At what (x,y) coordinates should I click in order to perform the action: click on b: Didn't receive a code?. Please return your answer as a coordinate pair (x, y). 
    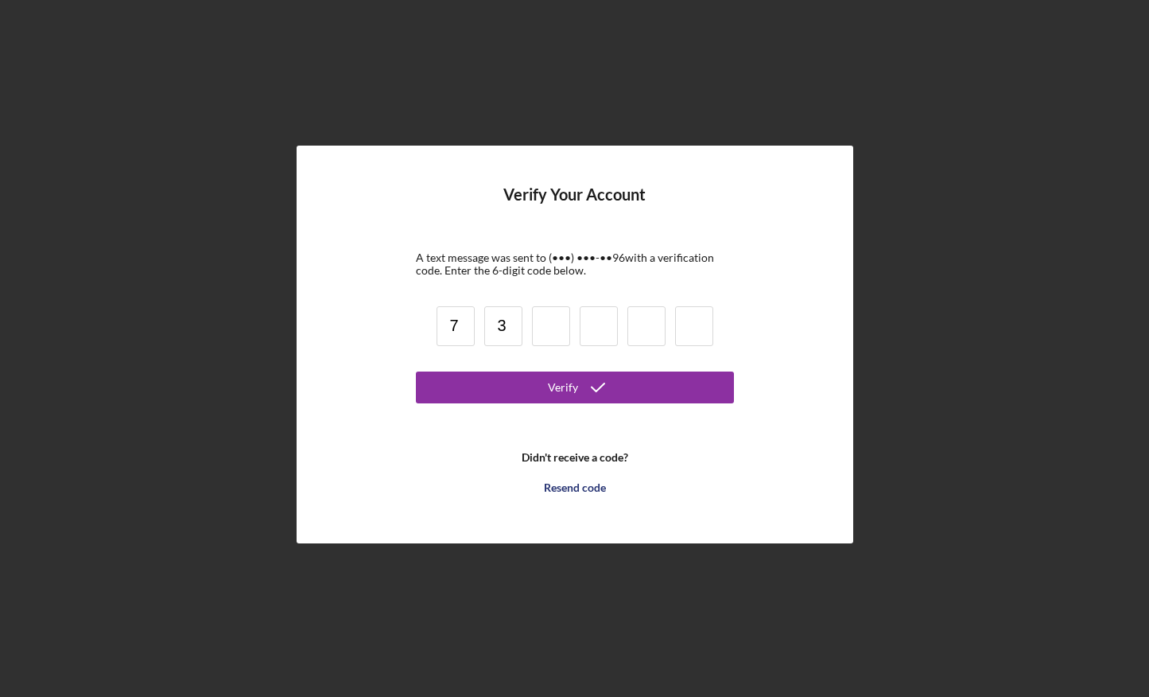
    Looking at the image, I should click on (575, 457).